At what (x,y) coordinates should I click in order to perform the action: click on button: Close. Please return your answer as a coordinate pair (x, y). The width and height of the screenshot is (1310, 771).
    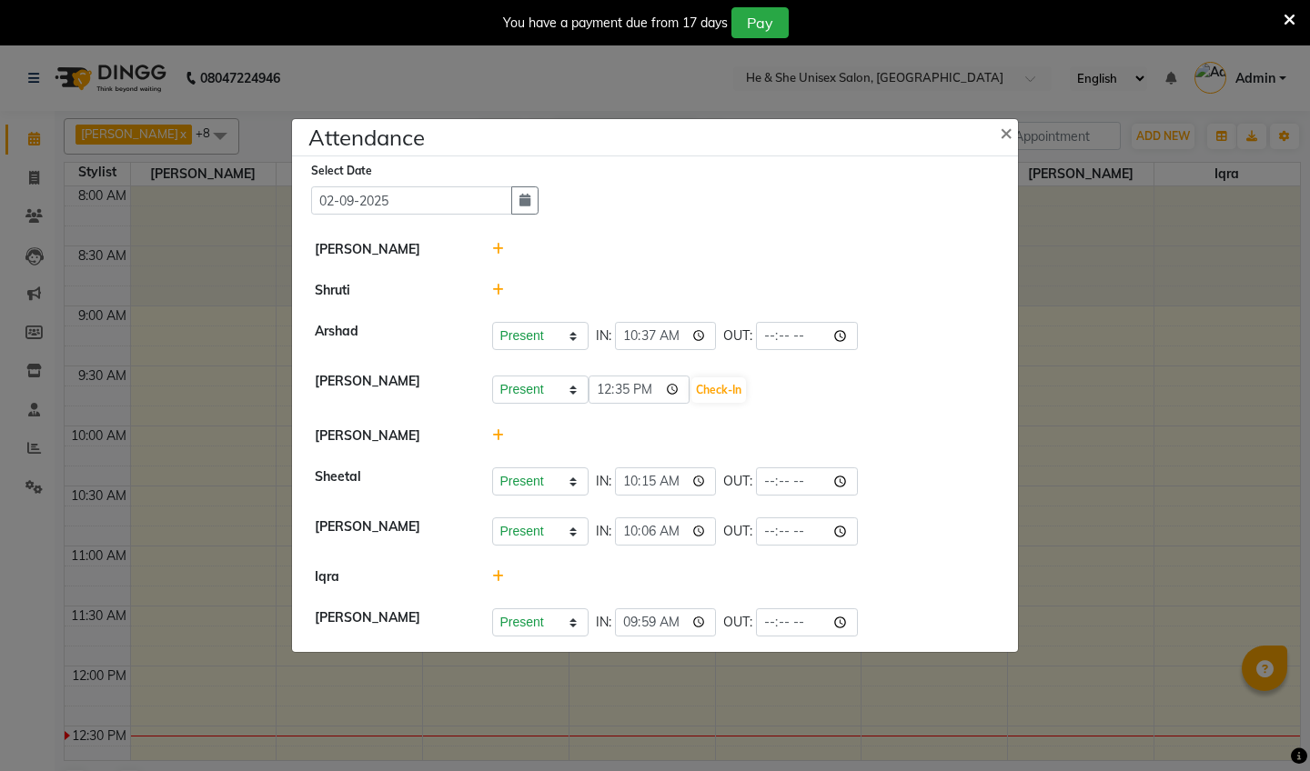
    Looking at the image, I should click on (1008, 132).